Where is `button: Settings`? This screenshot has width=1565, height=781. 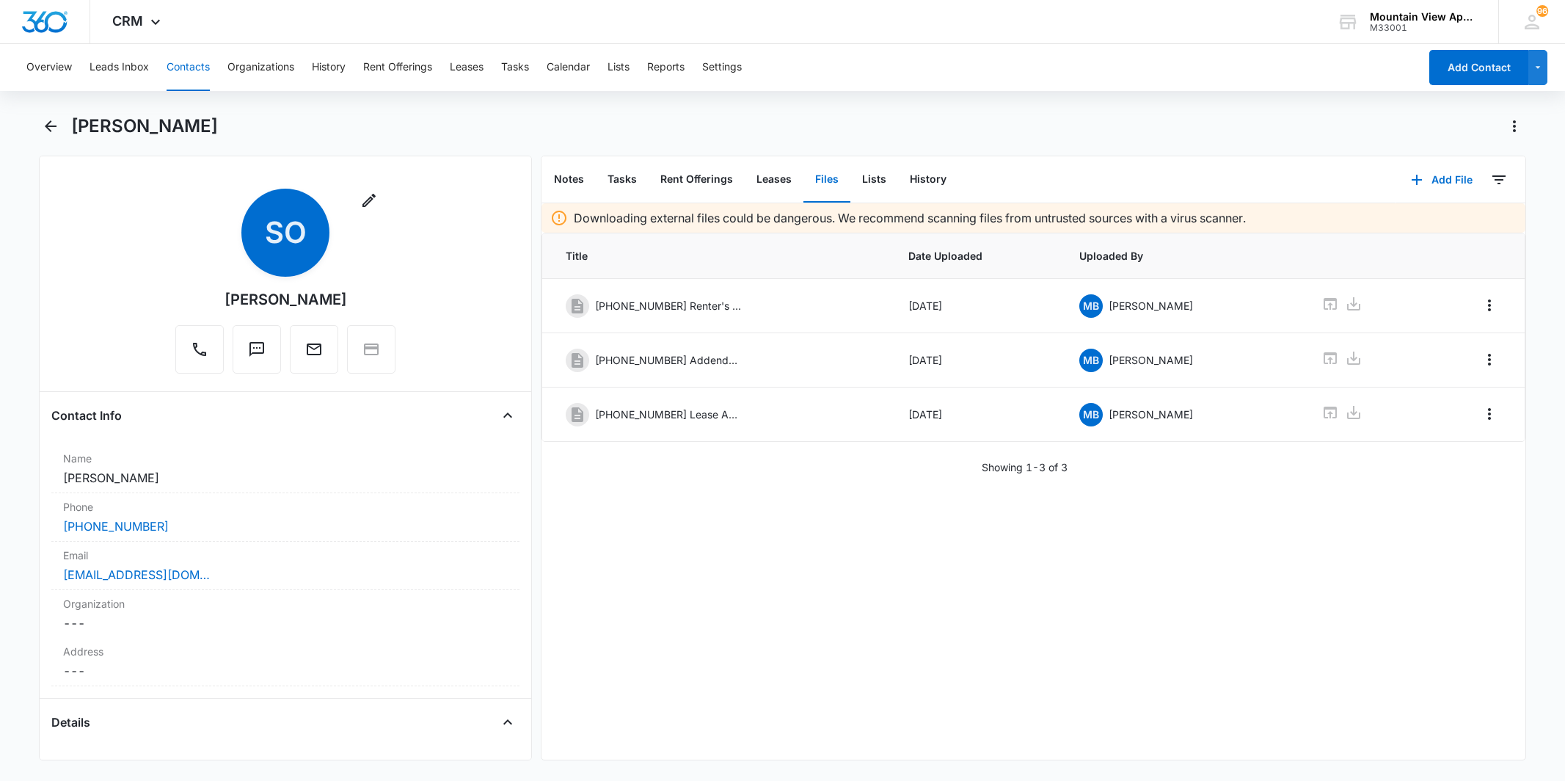 button: Settings is located at coordinates (722, 67).